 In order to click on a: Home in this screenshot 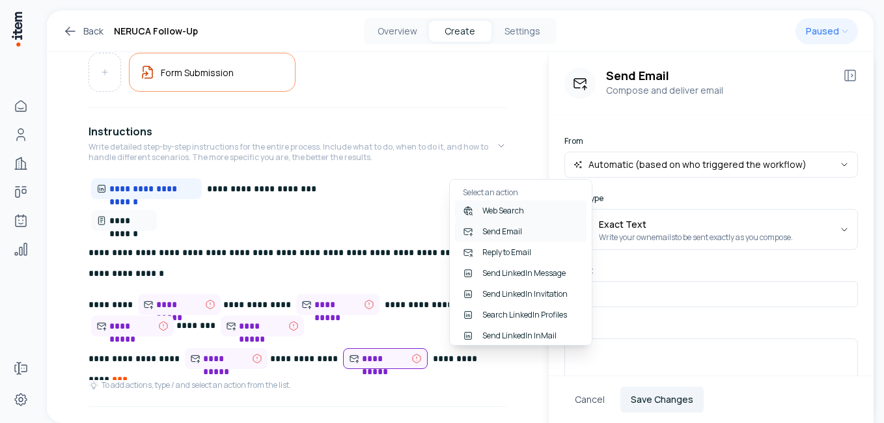, I will do `click(21, 106)`.